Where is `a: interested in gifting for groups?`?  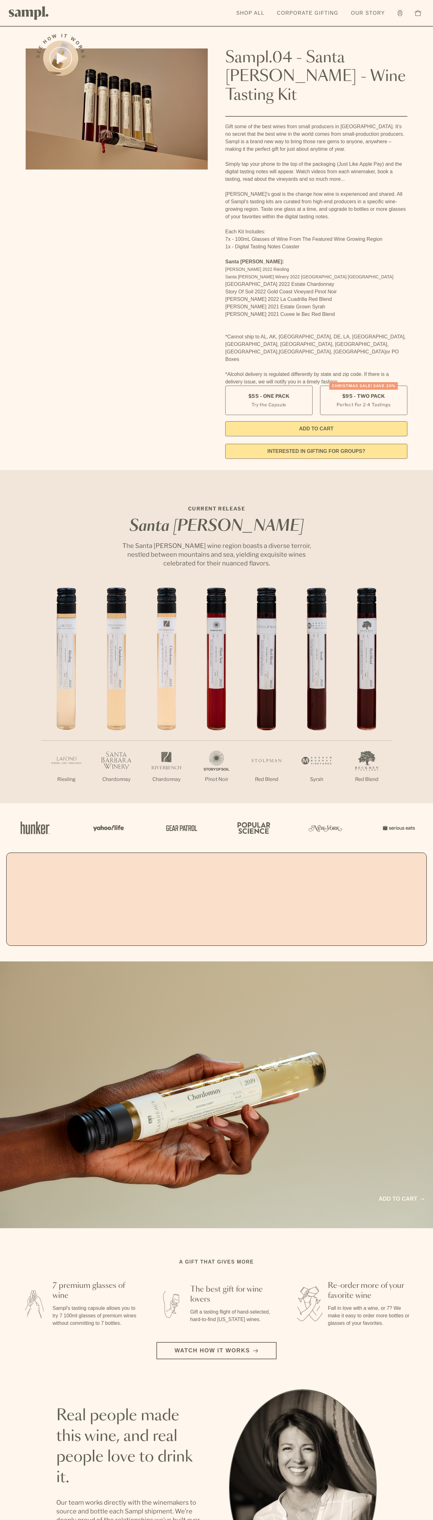 a: interested in gifting for groups? is located at coordinates (316, 451).